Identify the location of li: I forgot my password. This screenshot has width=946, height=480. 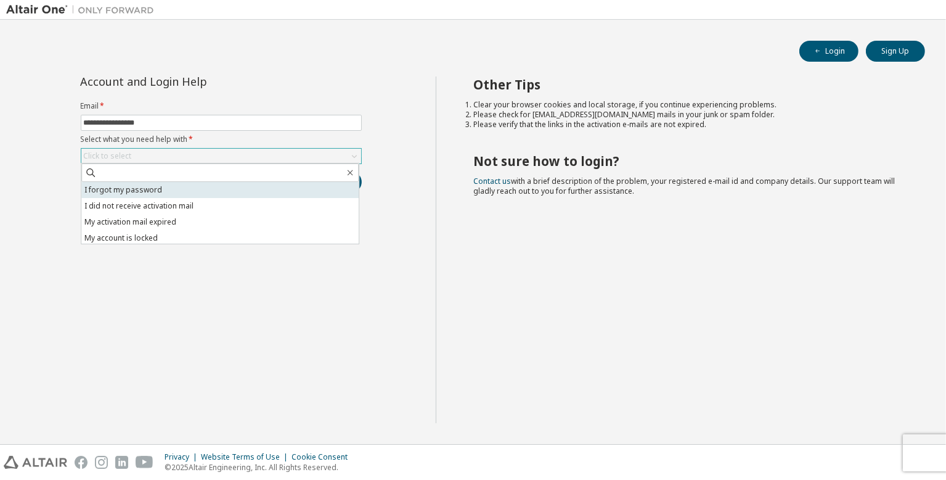
(220, 190).